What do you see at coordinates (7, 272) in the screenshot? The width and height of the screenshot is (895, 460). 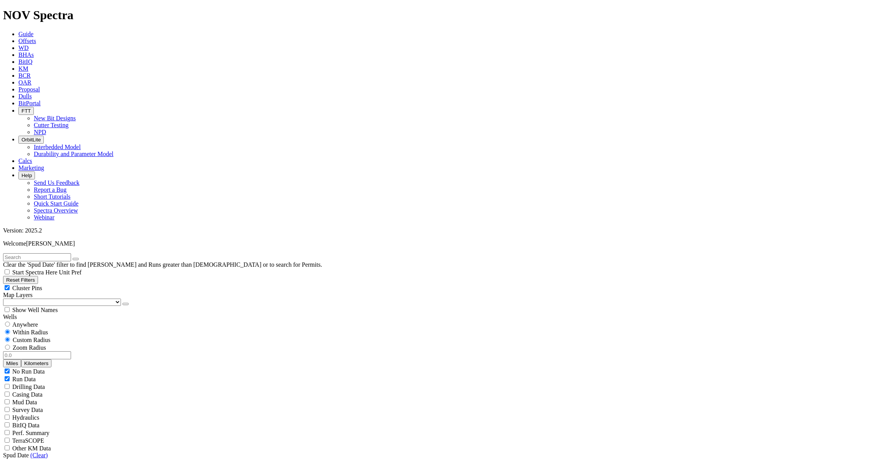 I see `input: Start Spectra Here` at bounding box center [7, 272].